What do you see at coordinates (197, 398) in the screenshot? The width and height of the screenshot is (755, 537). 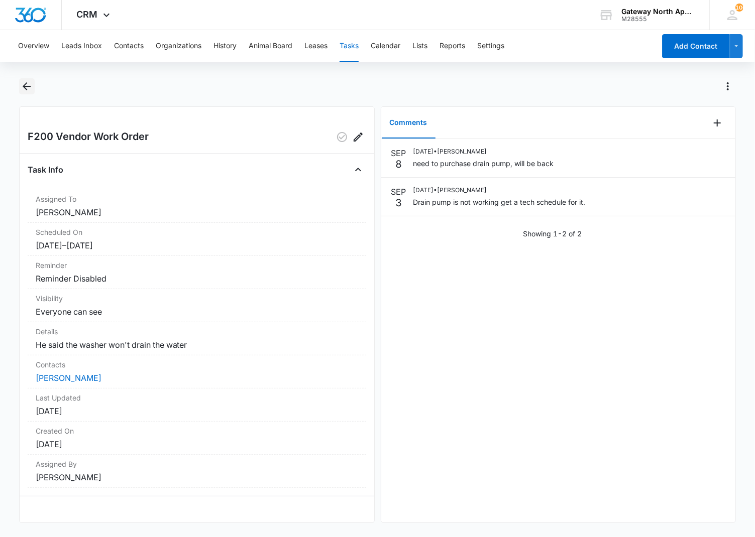 I see `dt: Last Updated` at bounding box center [197, 398].